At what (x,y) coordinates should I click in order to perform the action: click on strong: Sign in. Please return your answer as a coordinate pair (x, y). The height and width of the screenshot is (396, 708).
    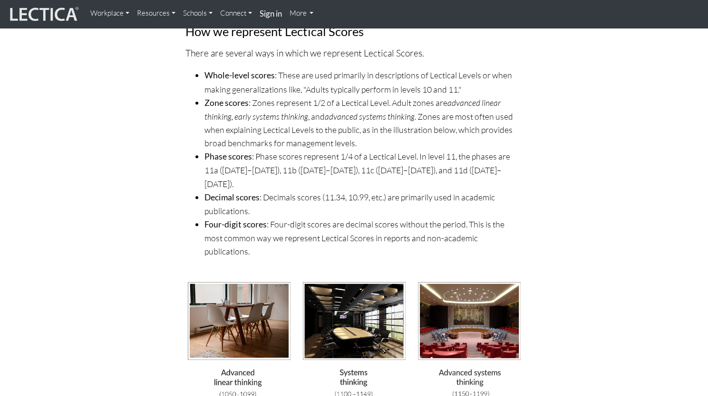
    Looking at the image, I should click on (270, 13).